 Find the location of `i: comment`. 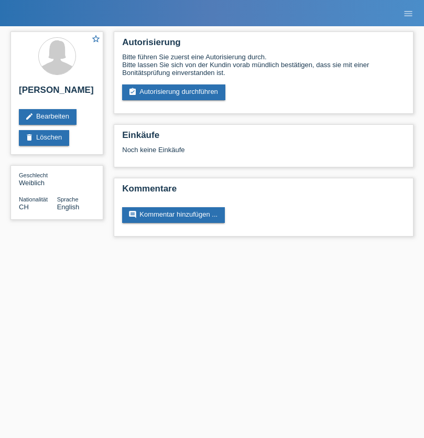

i: comment is located at coordinates (133, 214).